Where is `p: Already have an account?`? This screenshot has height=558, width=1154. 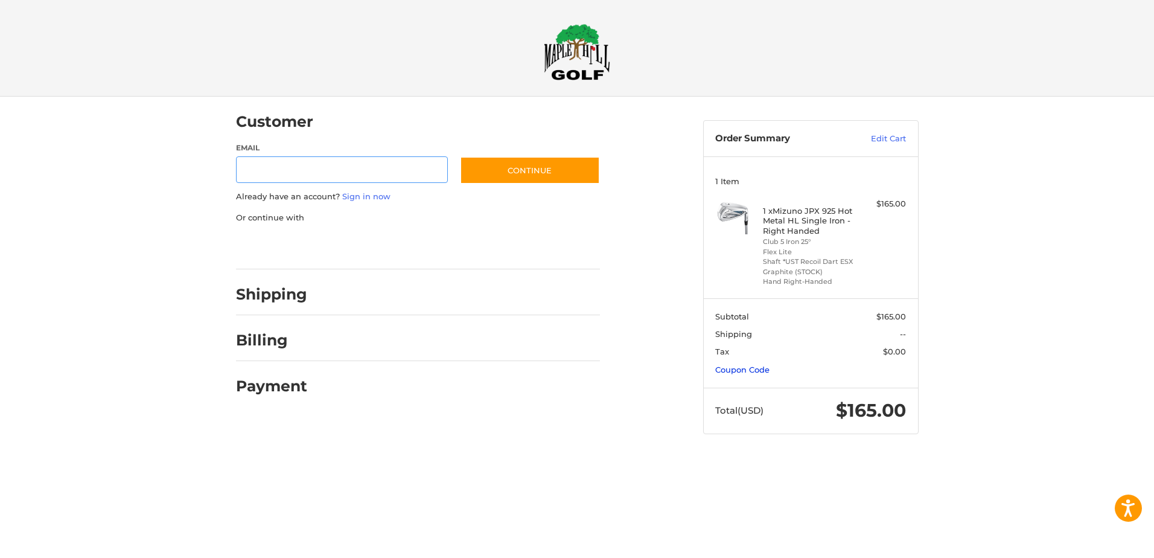 p: Already have an account? is located at coordinates (418, 197).